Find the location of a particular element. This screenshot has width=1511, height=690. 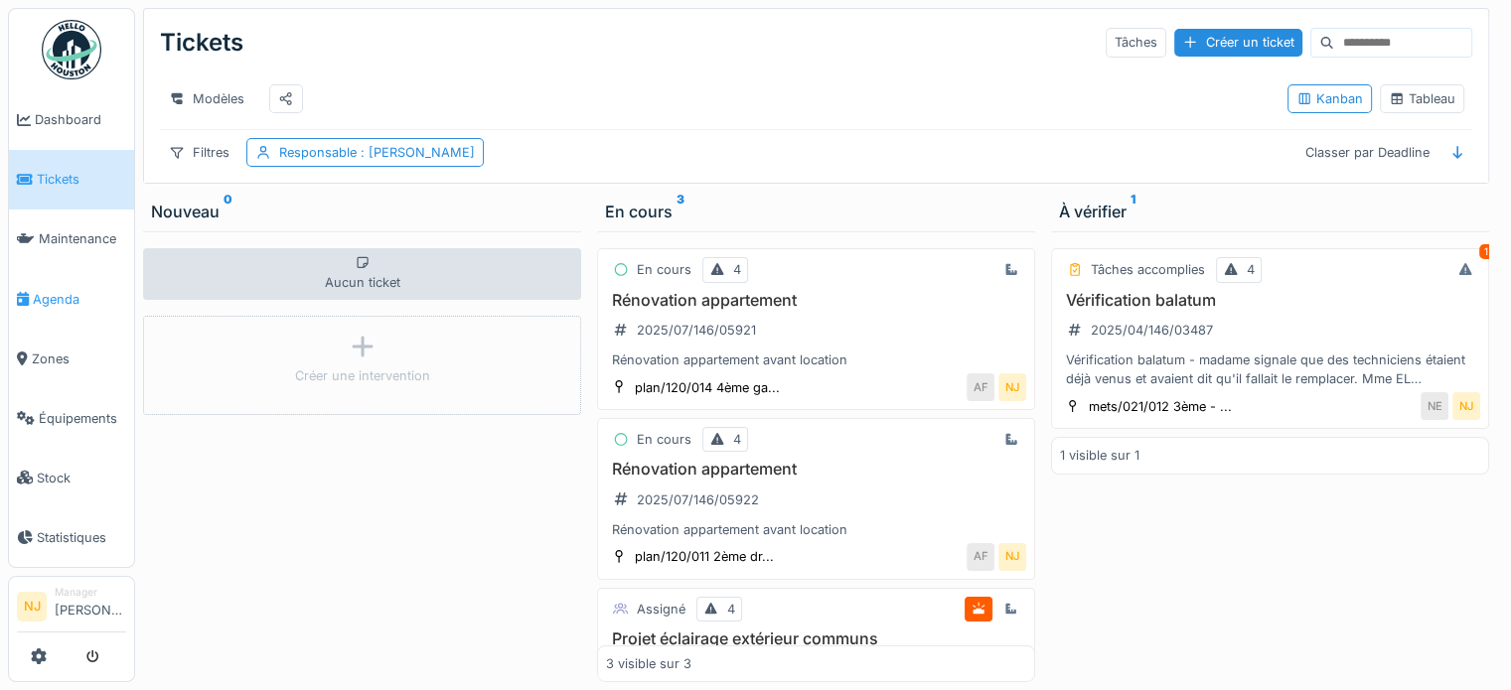

div: À vérifier is located at coordinates (1269, 212).